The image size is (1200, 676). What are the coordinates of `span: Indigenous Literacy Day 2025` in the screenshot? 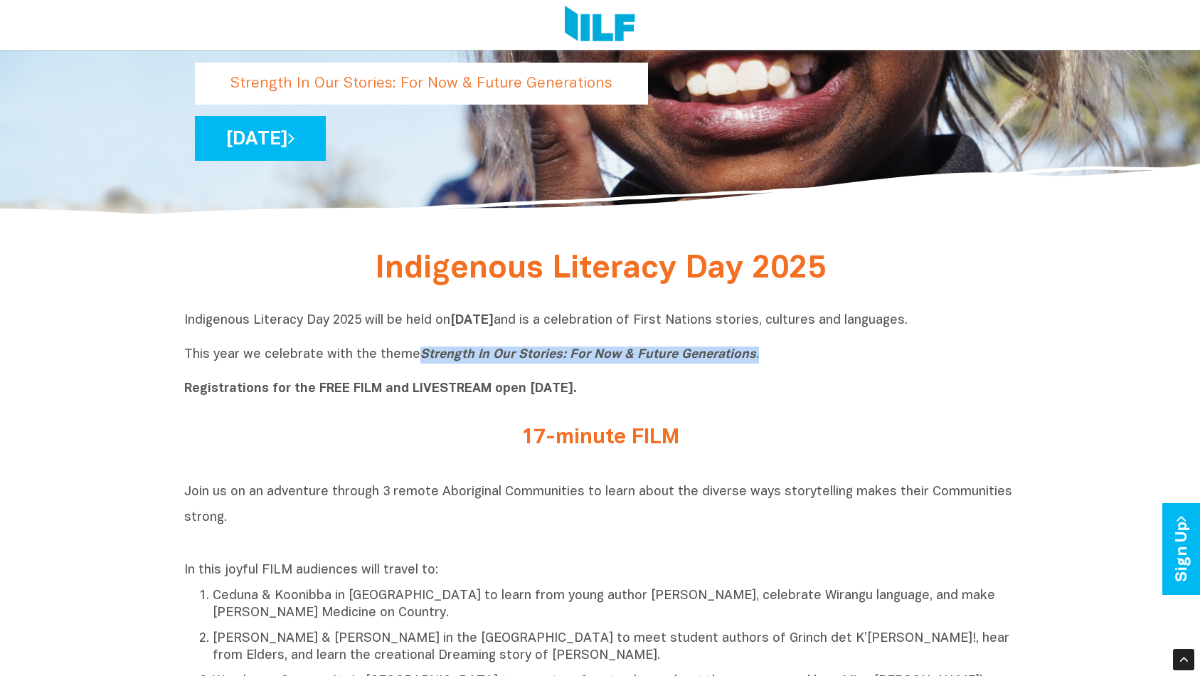 It's located at (600, 269).